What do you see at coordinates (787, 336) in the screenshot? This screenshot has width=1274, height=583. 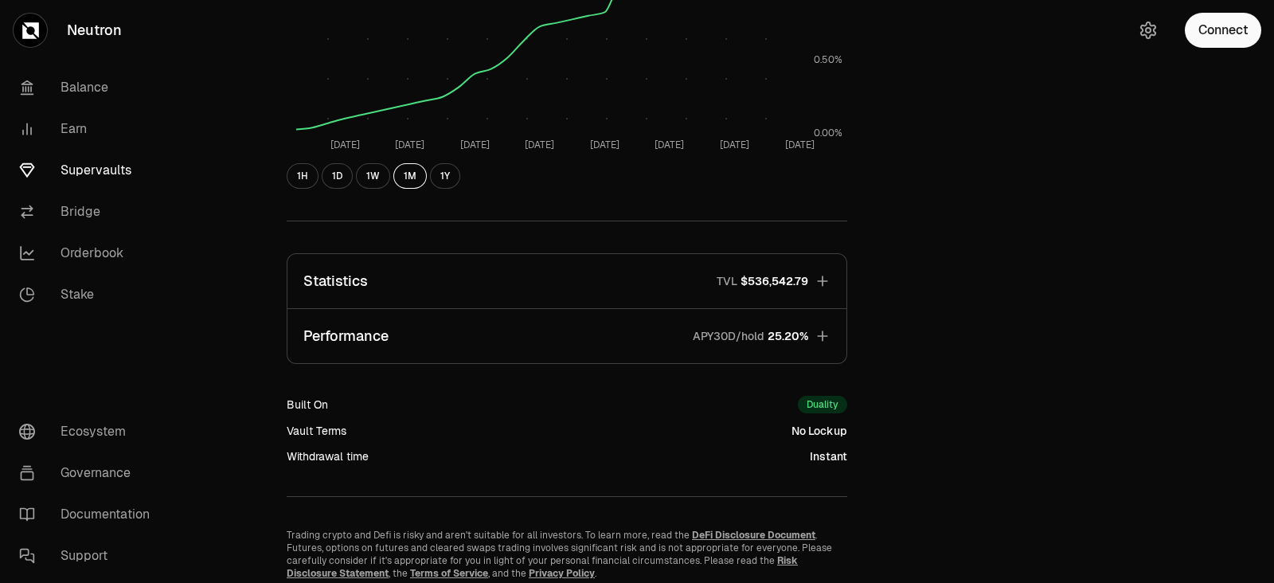 I see `span: 25.20%` at bounding box center [787, 336].